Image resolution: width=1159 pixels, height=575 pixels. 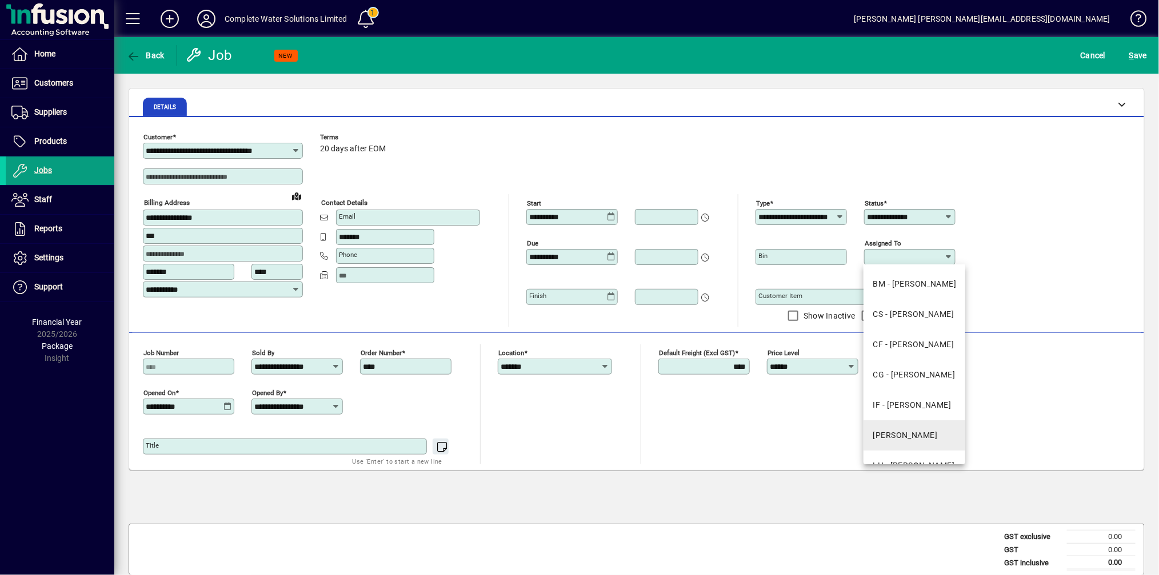 What do you see at coordinates (397, 461) in the screenshot?
I see `mat-hint: Use 'Enter' to start a new line` at bounding box center [397, 461].